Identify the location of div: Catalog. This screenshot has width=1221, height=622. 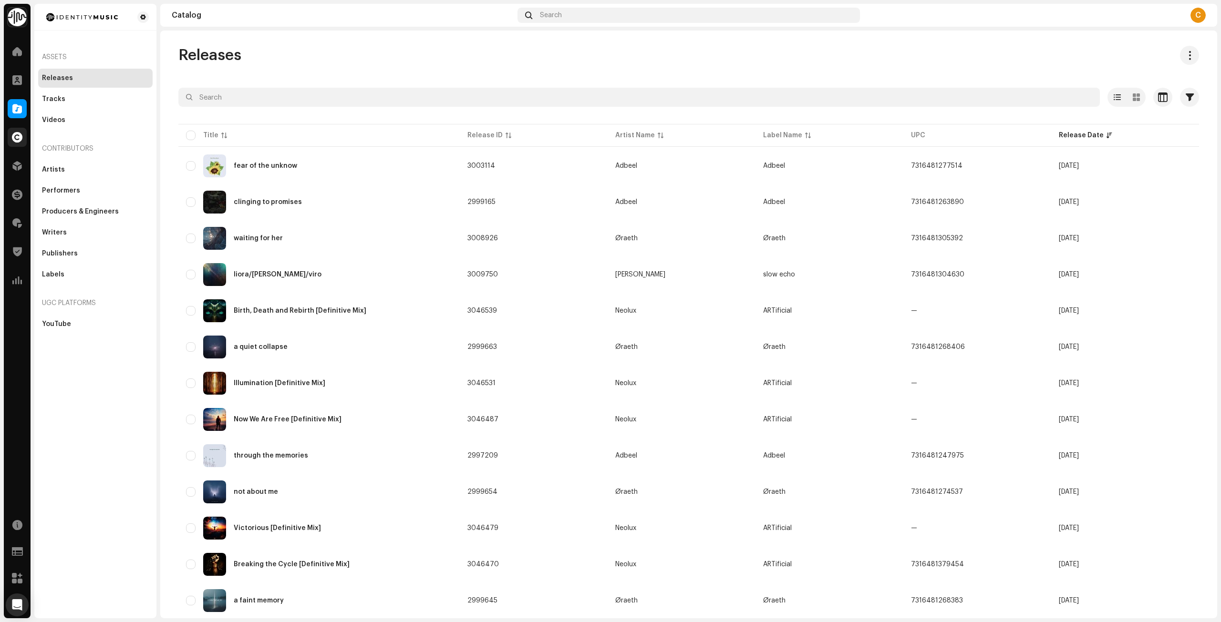
(342, 15).